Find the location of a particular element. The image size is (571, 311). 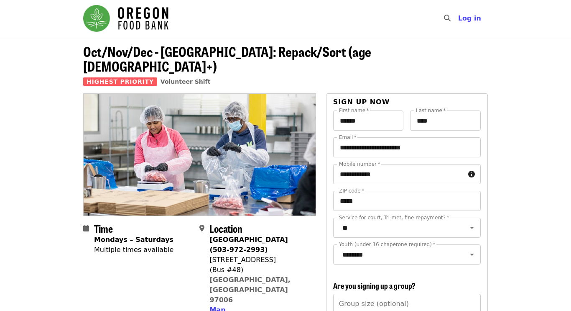

img: Oct/Nov/Dec - Beaverton: Repack/Sort (age 10+) organized by Oregon Food Bank is located at coordinates (200, 154).